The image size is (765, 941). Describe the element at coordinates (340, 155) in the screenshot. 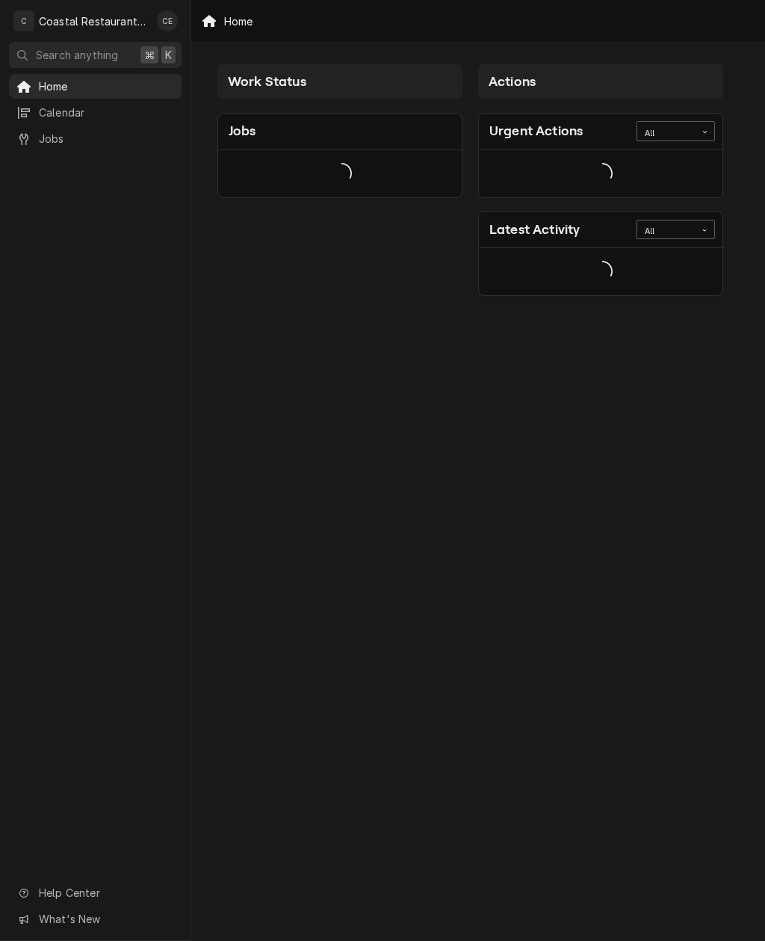

I see `div: Card: Jobs` at that location.